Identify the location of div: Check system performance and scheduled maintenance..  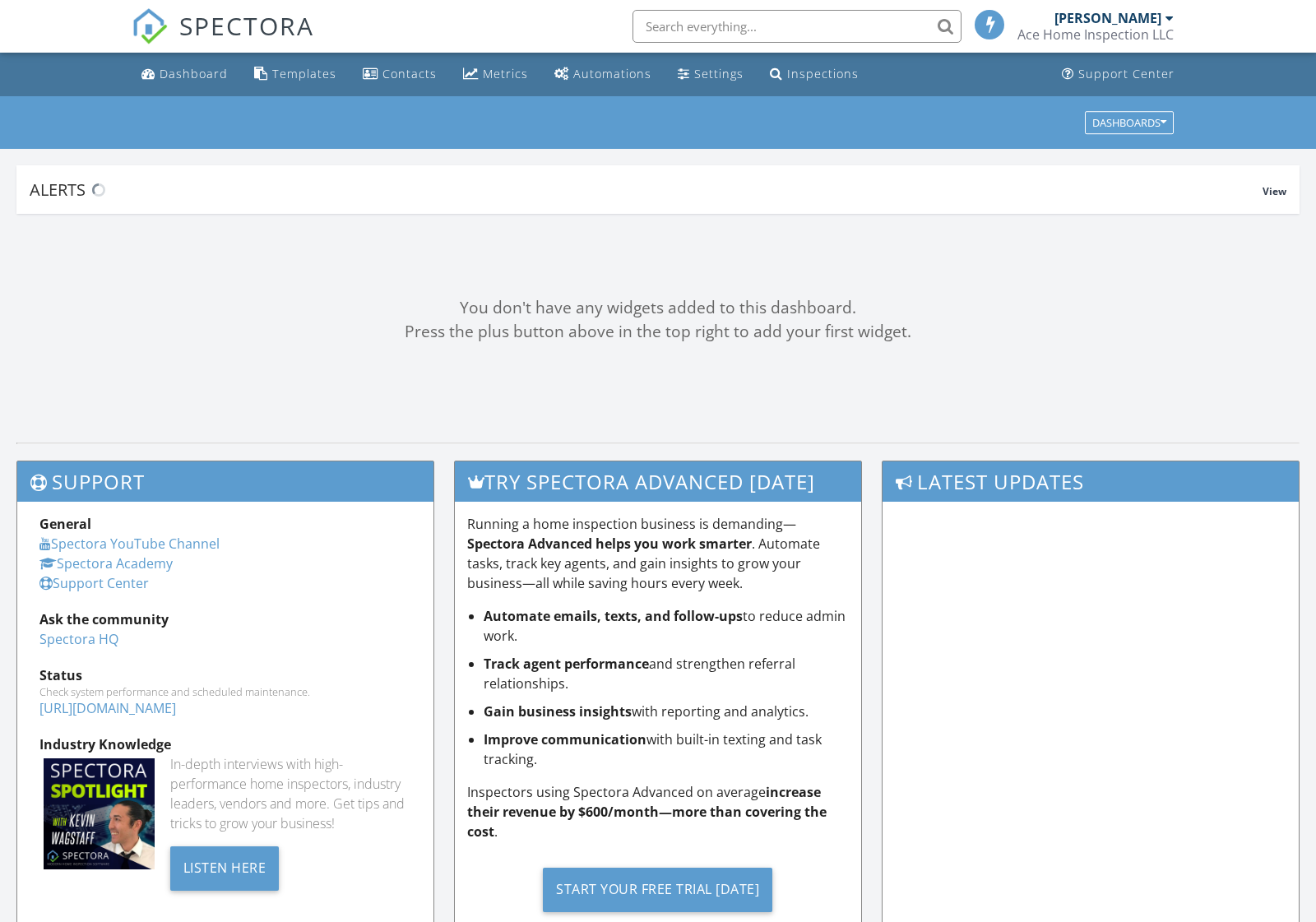
(226, 691).